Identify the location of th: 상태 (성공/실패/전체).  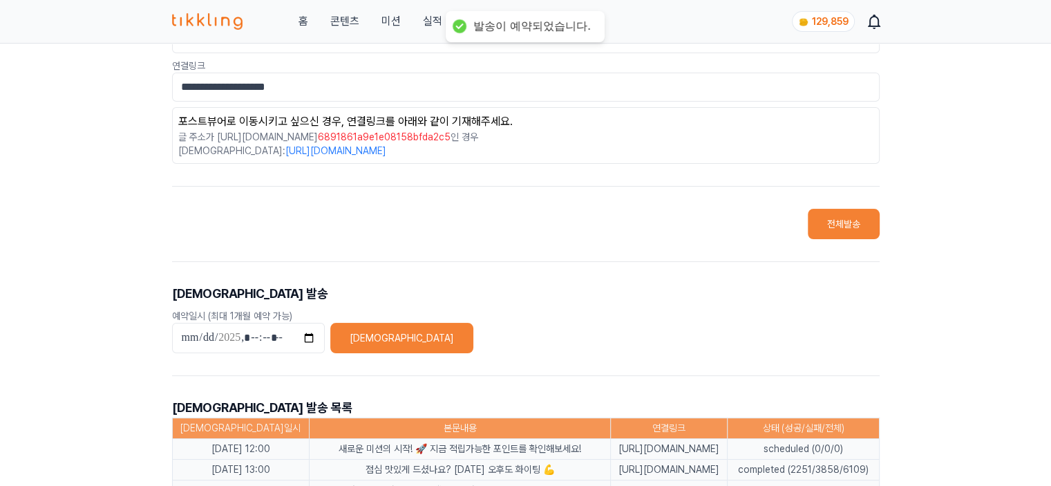
(803, 429).